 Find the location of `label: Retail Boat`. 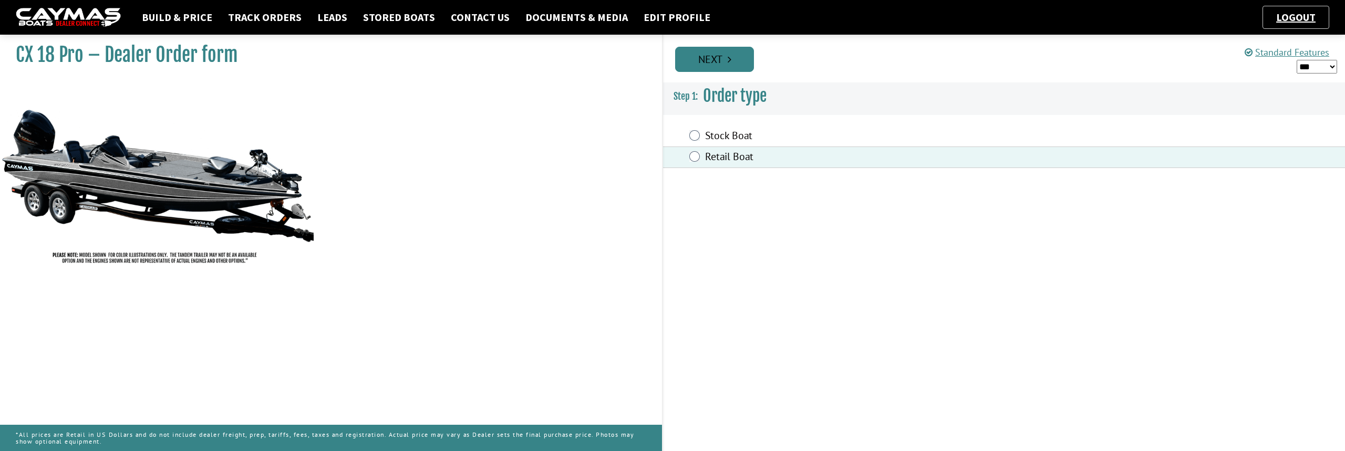

label: Retail Boat is located at coordinates (897, 158).